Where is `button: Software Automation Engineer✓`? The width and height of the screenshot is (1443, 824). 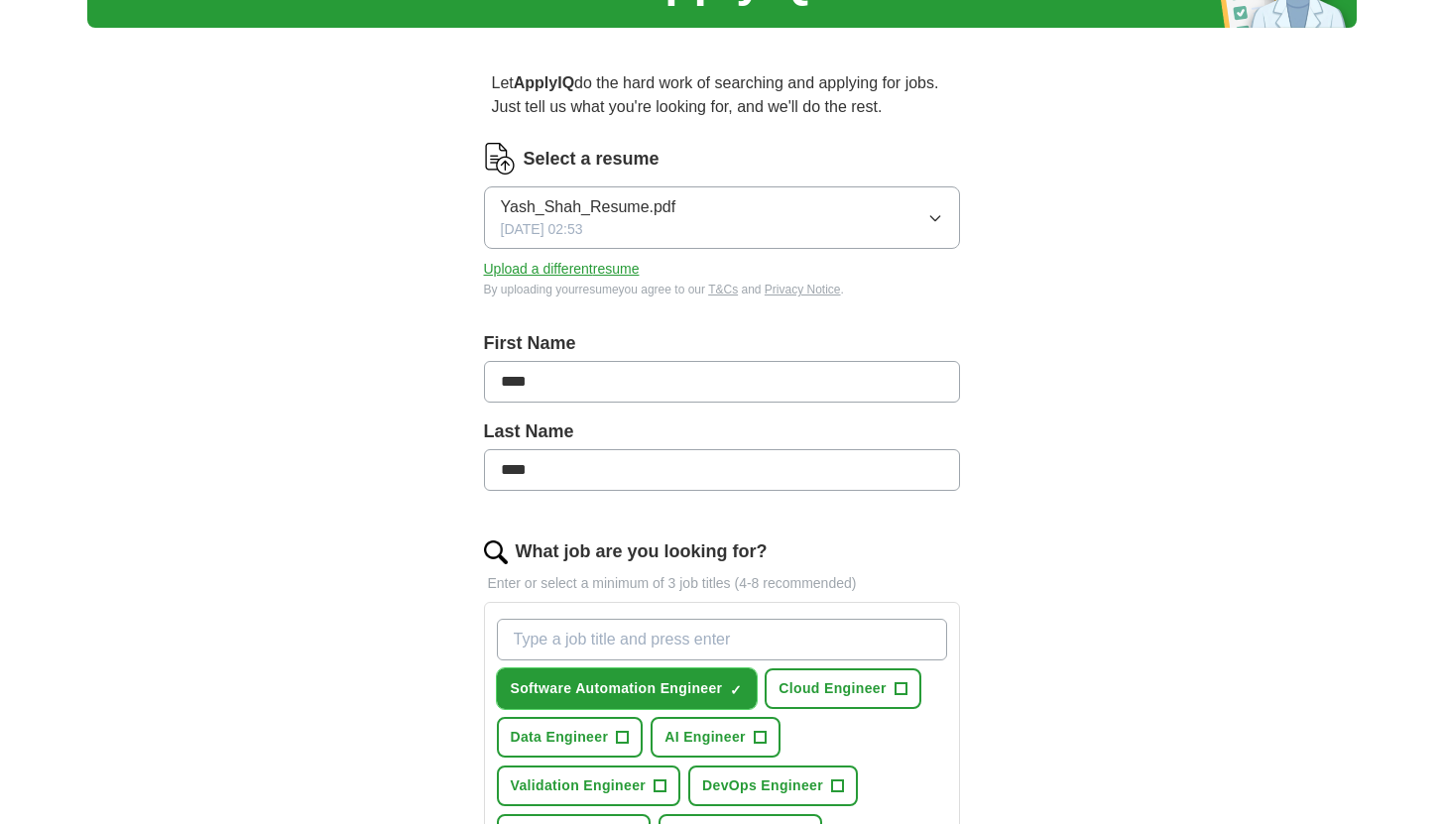
button: Software Automation Engineer✓ is located at coordinates (627, 688).